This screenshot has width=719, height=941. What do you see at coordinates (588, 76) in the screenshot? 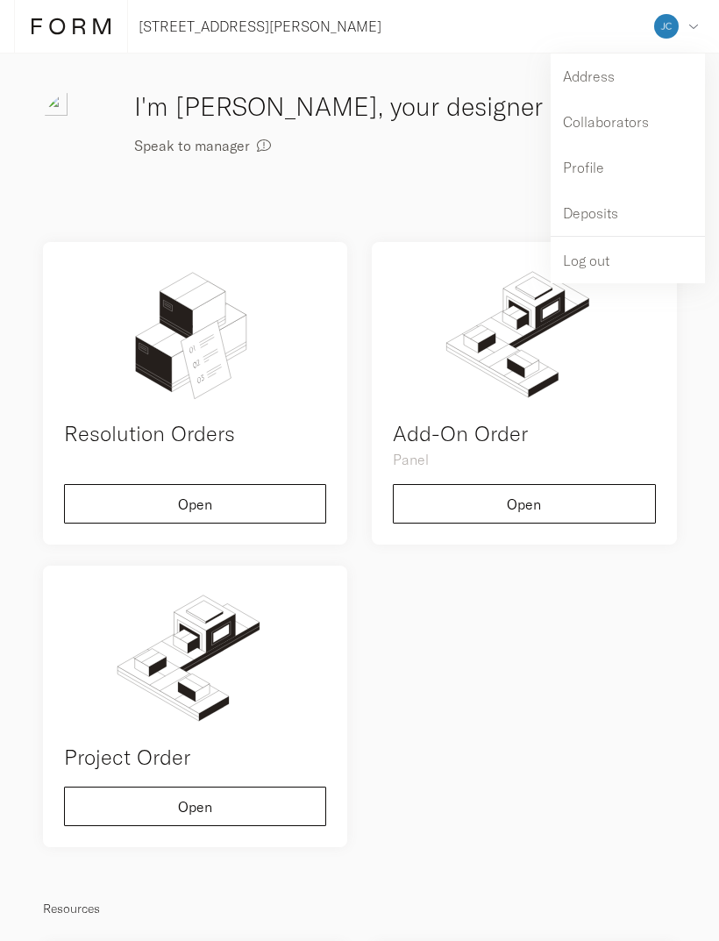
I see `span: Address` at bounding box center [588, 76].